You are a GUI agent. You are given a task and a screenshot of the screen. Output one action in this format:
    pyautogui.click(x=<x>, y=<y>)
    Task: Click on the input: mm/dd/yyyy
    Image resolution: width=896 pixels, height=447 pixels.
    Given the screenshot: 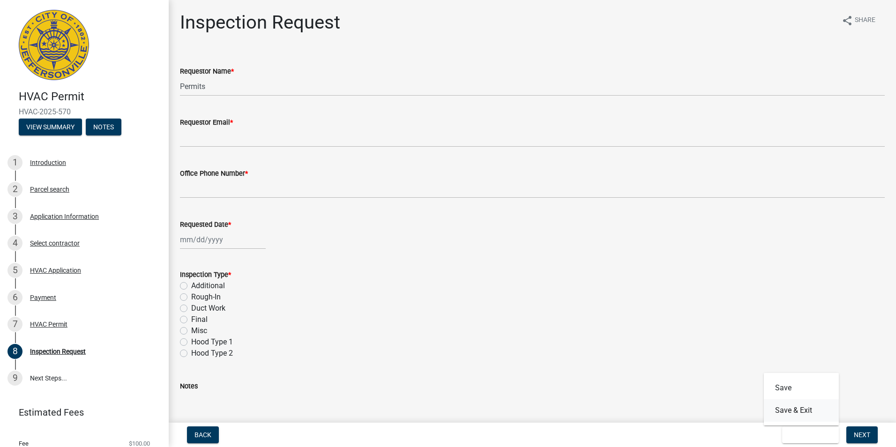 What is the action you would take?
    pyautogui.click(x=222, y=239)
    